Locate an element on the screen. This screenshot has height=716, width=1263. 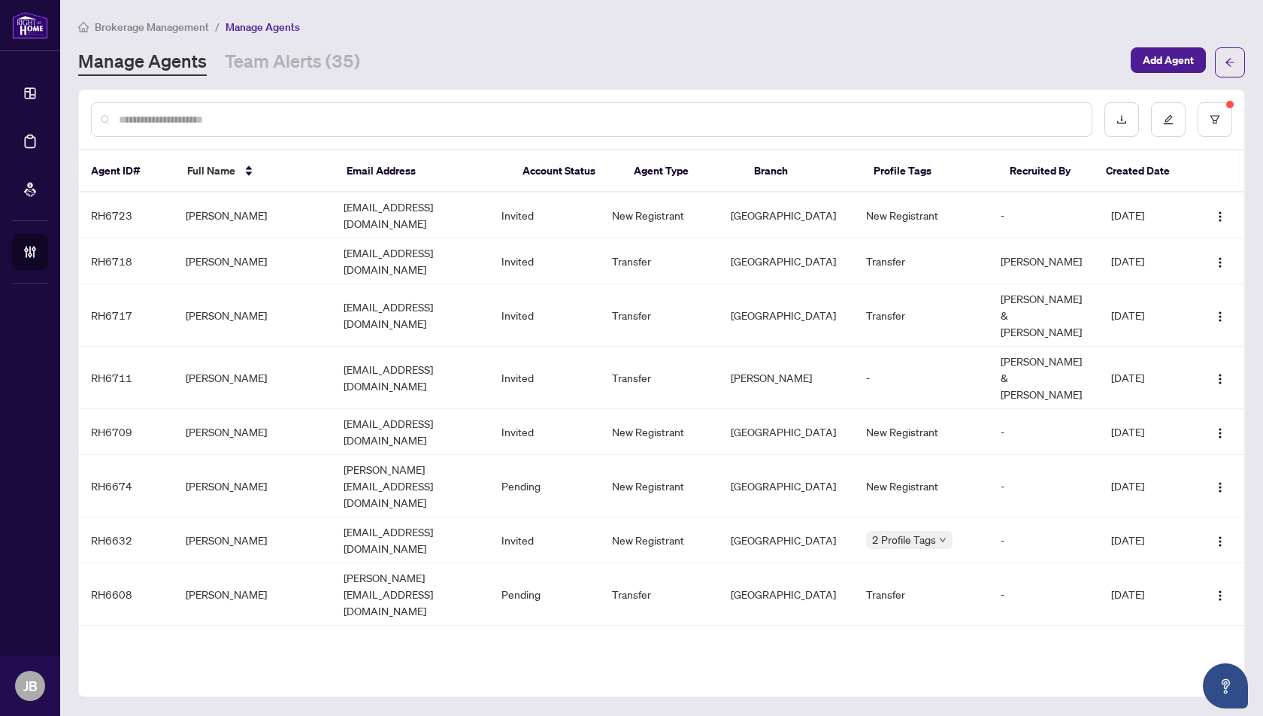
th: Branch is located at coordinates (802, 171).